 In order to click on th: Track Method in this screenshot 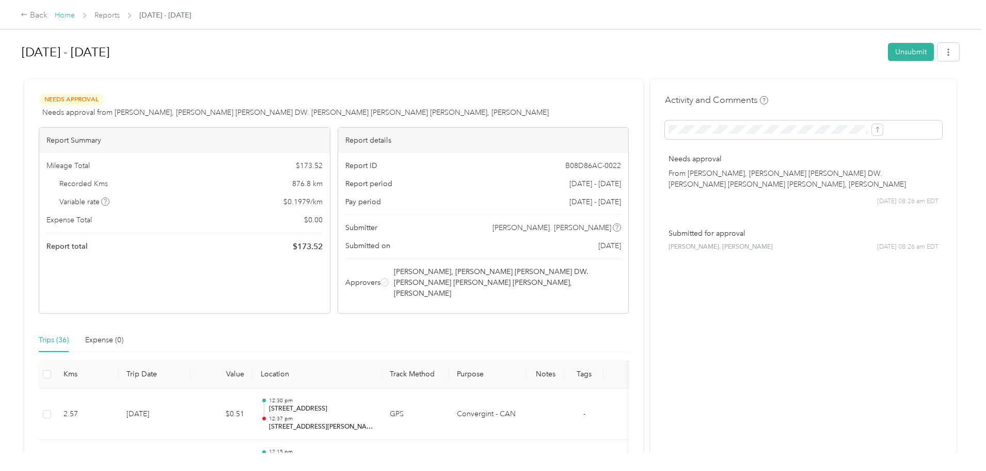, I will do `click(415, 374)`.